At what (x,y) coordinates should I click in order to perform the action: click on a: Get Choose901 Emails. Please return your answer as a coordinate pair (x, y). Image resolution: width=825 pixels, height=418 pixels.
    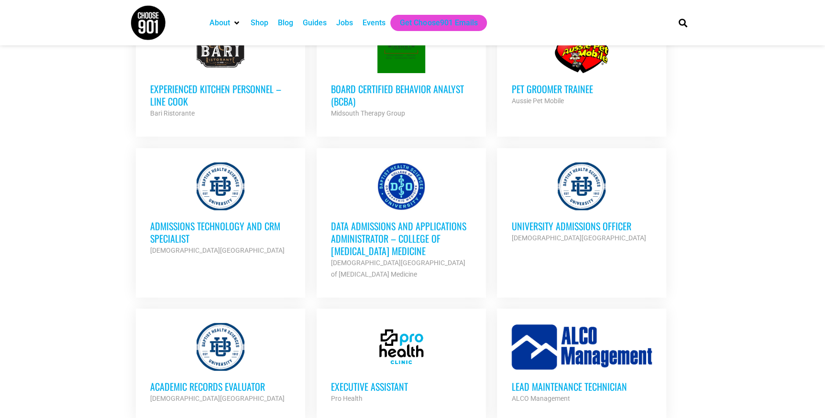
    Looking at the image, I should click on (438, 23).